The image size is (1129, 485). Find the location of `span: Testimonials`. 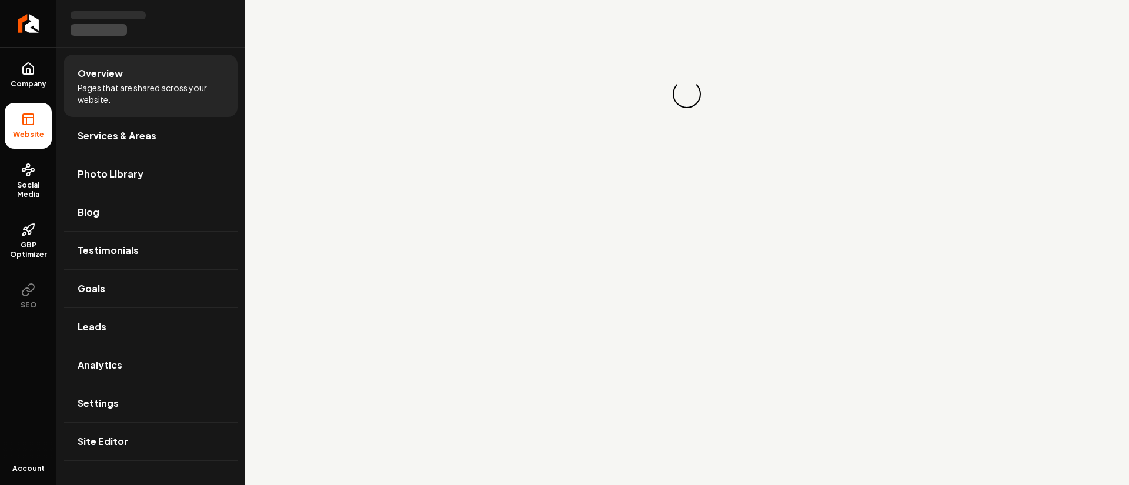

span: Testimonials is located at coordinates (108, 251).